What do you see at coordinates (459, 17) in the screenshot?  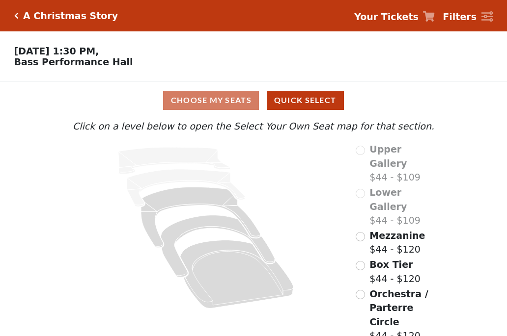 I see `strong: Filters` at bounding box center [459, 17].